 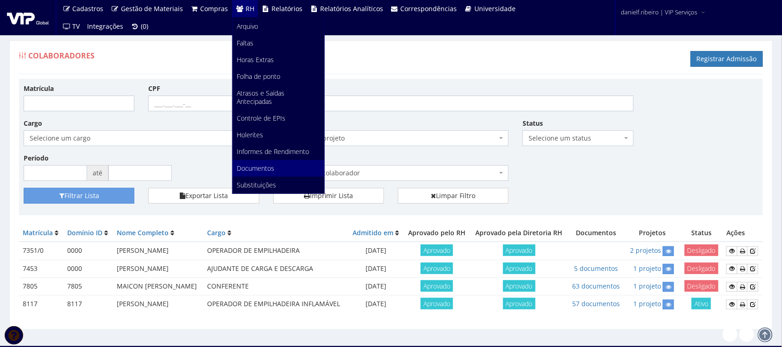 I want to click on a: Folha de ponto, so click(x=278, y=76).